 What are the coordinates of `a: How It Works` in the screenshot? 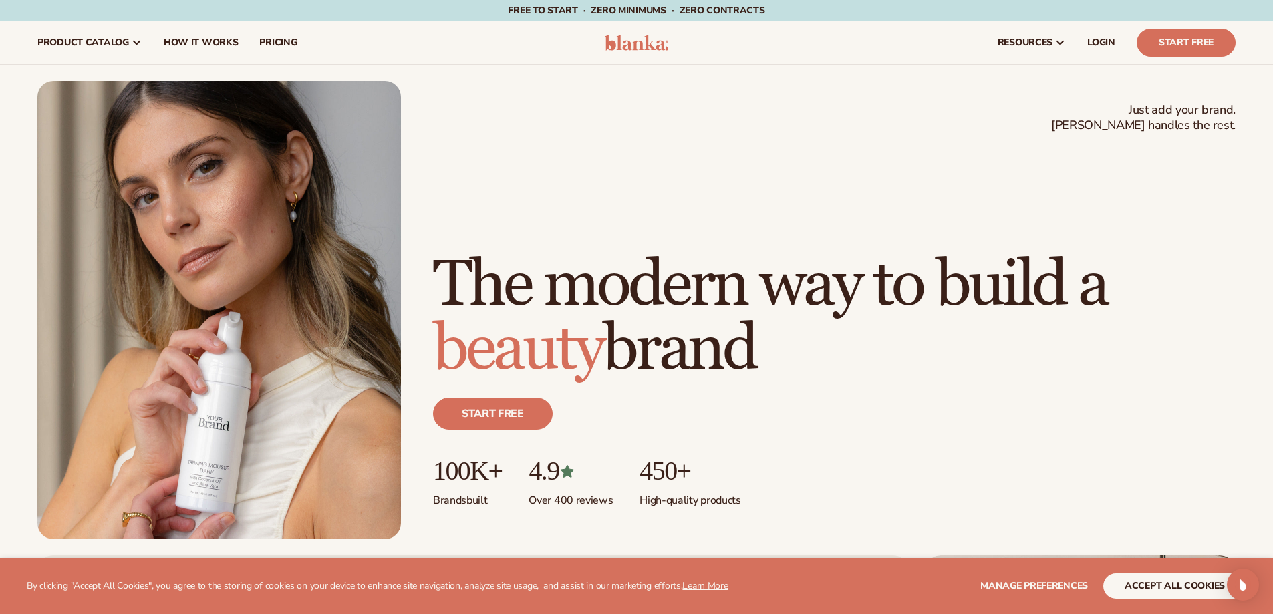 It's located at (201, 43).